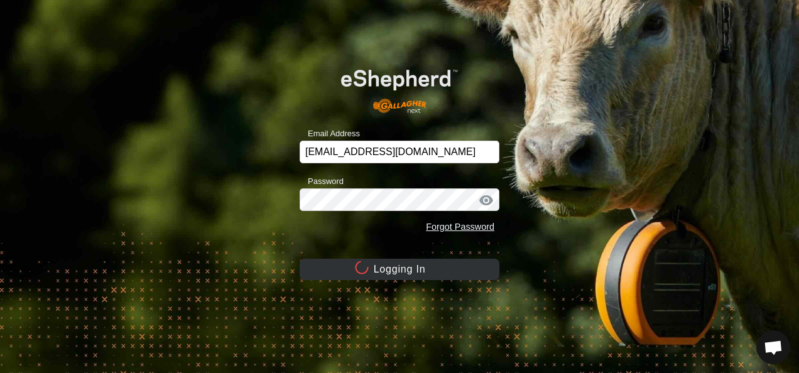 This screenshot has width=799, height=373. I want to click on div: Open chat, so click(774, 348).